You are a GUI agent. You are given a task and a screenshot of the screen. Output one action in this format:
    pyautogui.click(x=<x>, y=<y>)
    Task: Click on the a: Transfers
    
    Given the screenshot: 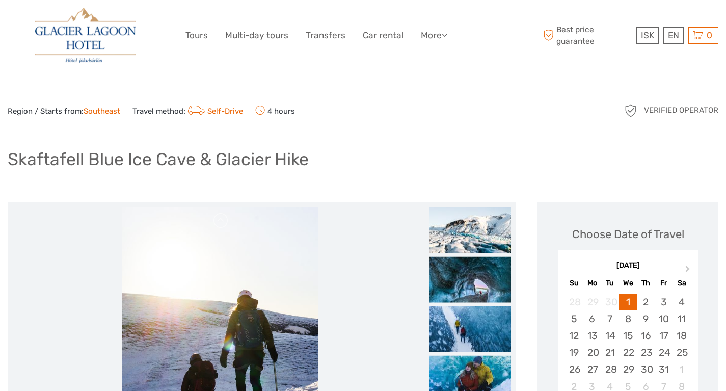 What is the action you would take?
    pyautogui.click(x=326, y=35)
    